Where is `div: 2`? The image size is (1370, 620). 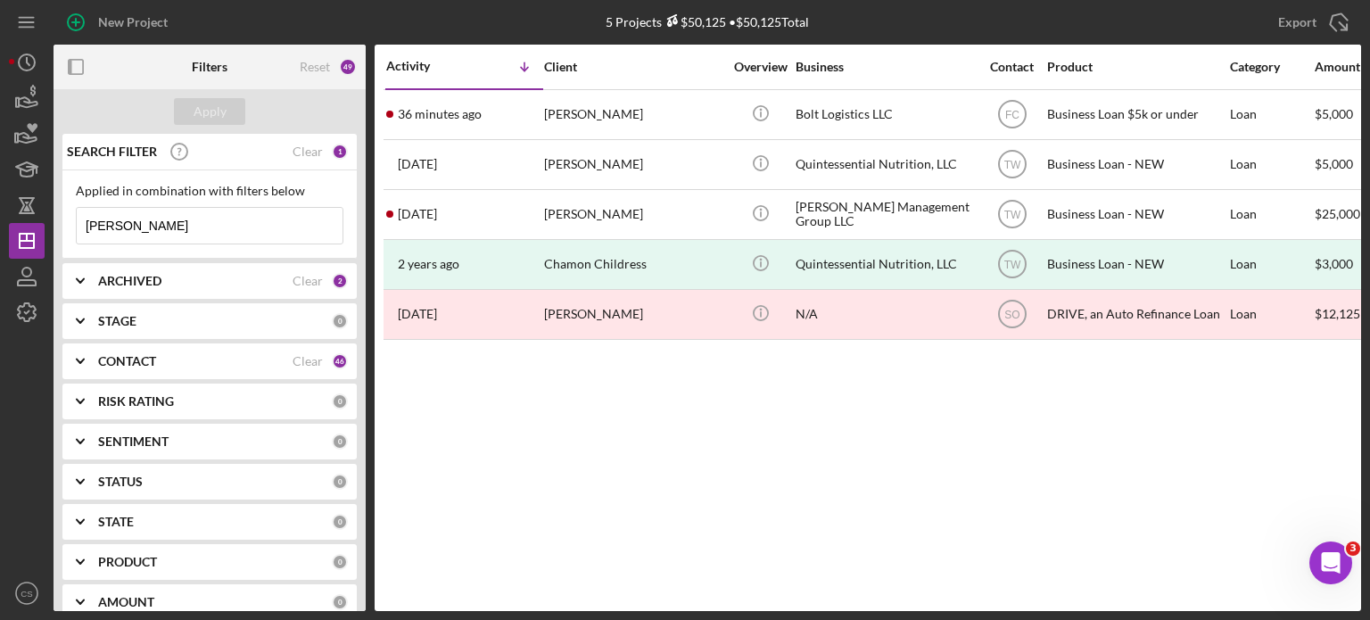
div: 2 is located at coordinates (340, 281).